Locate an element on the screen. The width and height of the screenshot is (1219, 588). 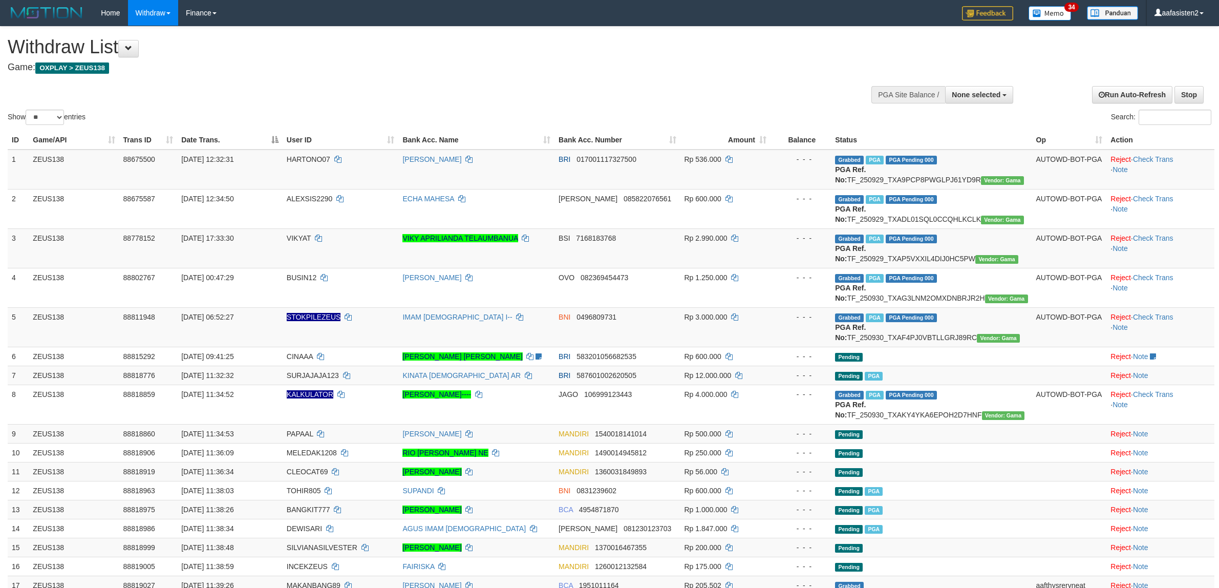
td: 14 is located at coordinates (18, 528).